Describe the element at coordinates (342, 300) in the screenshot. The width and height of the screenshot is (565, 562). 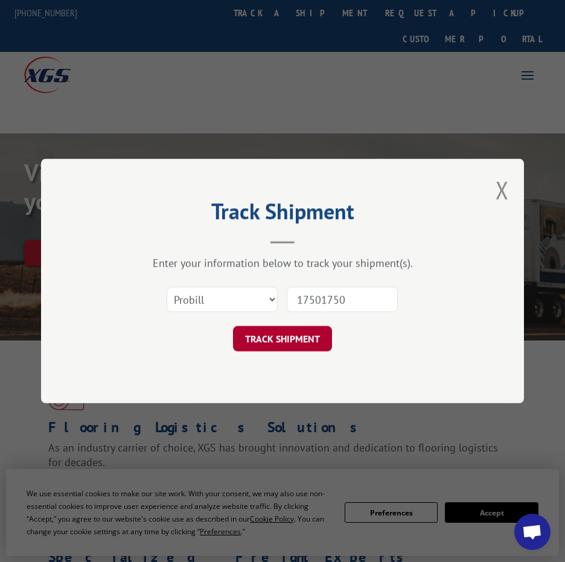
I see `input: Number(s)` at that location.